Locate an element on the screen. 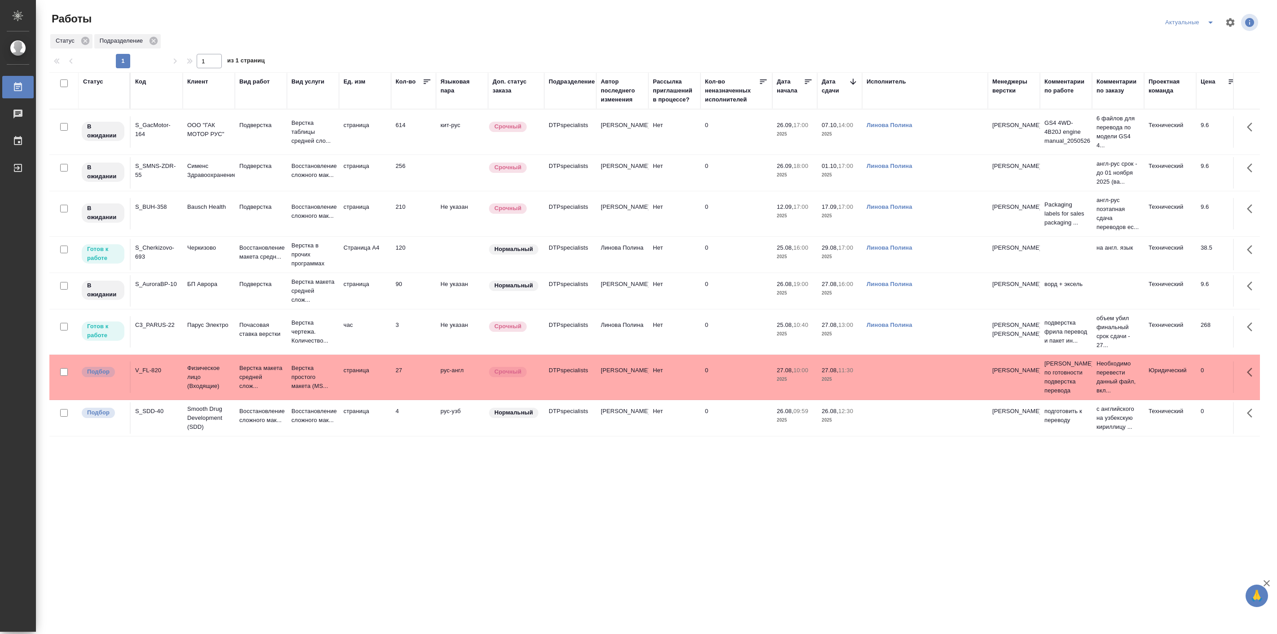 The height and width of the screenshot is (634, 1277). p: Подразделение is located at coordinates (123, 41).